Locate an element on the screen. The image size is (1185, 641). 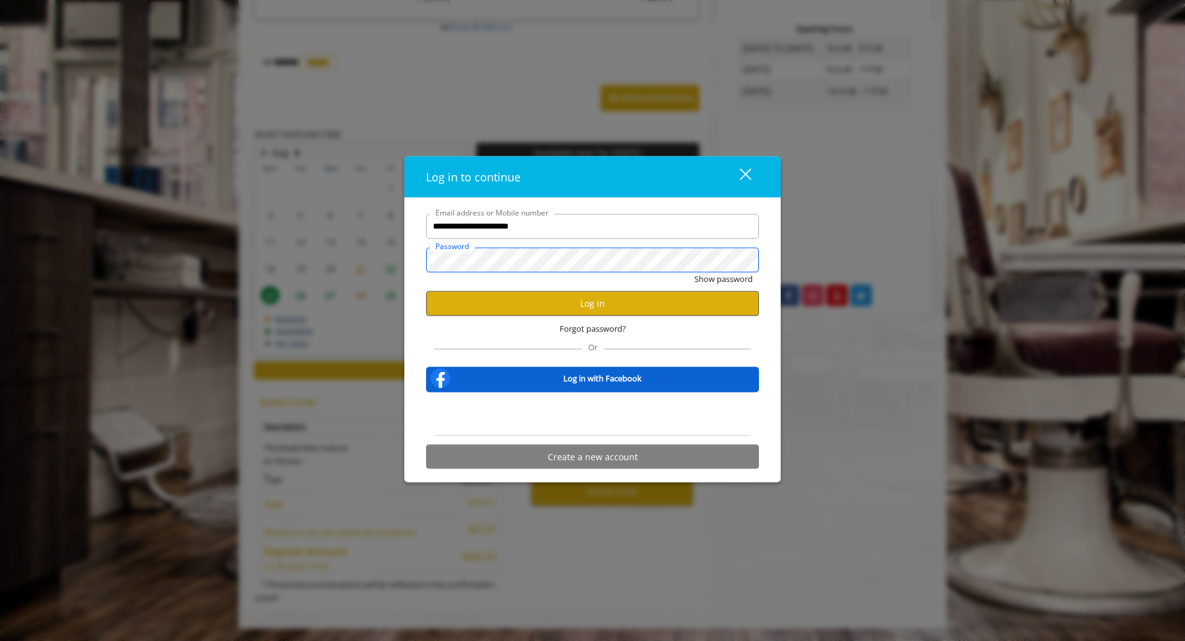
button: Create a new account is located at coordinates (593, 457).